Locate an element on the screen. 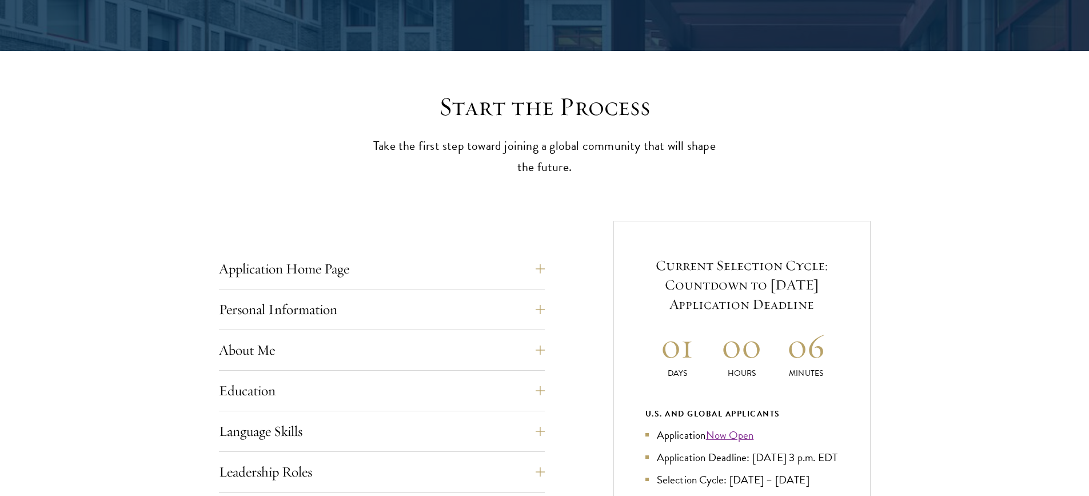  button: Education is located at coordinates (382, 390).